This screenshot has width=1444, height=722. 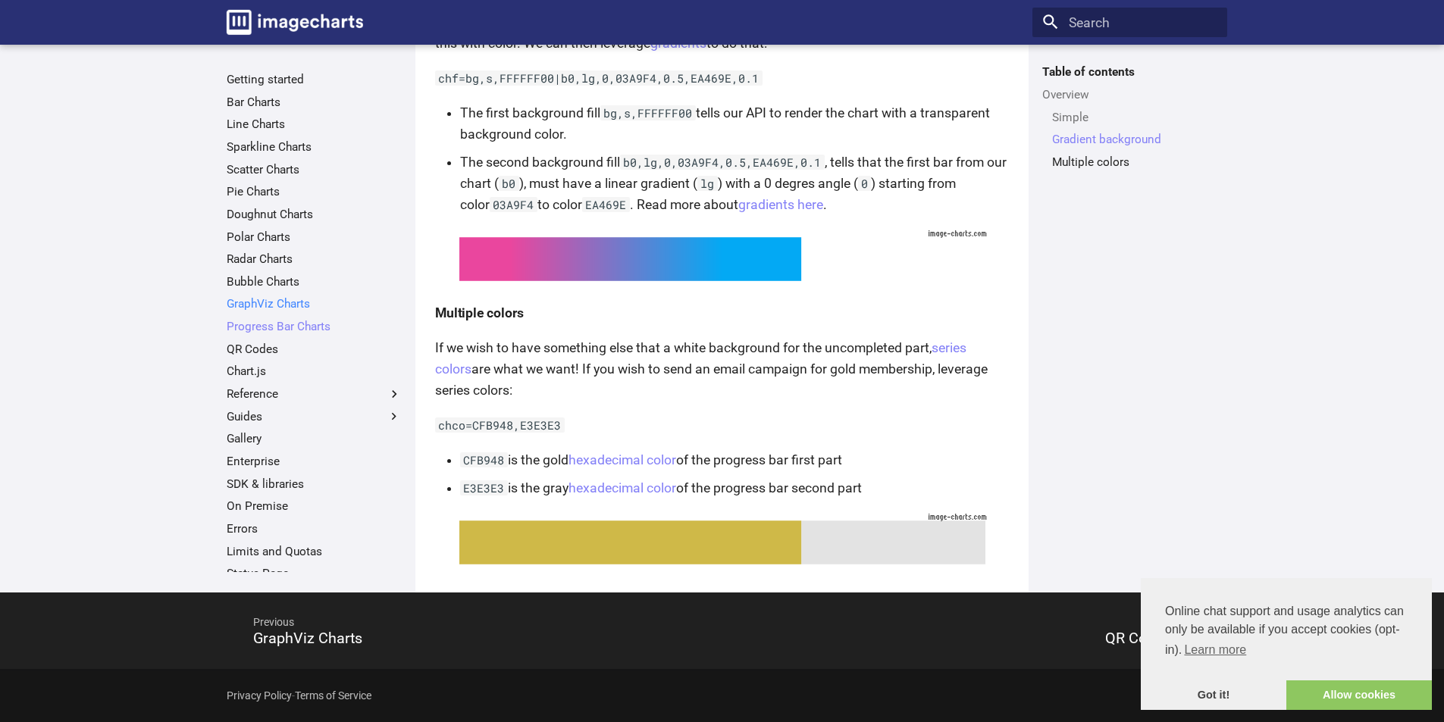 I want to click on input: Search, so click(x=1129, y=23).